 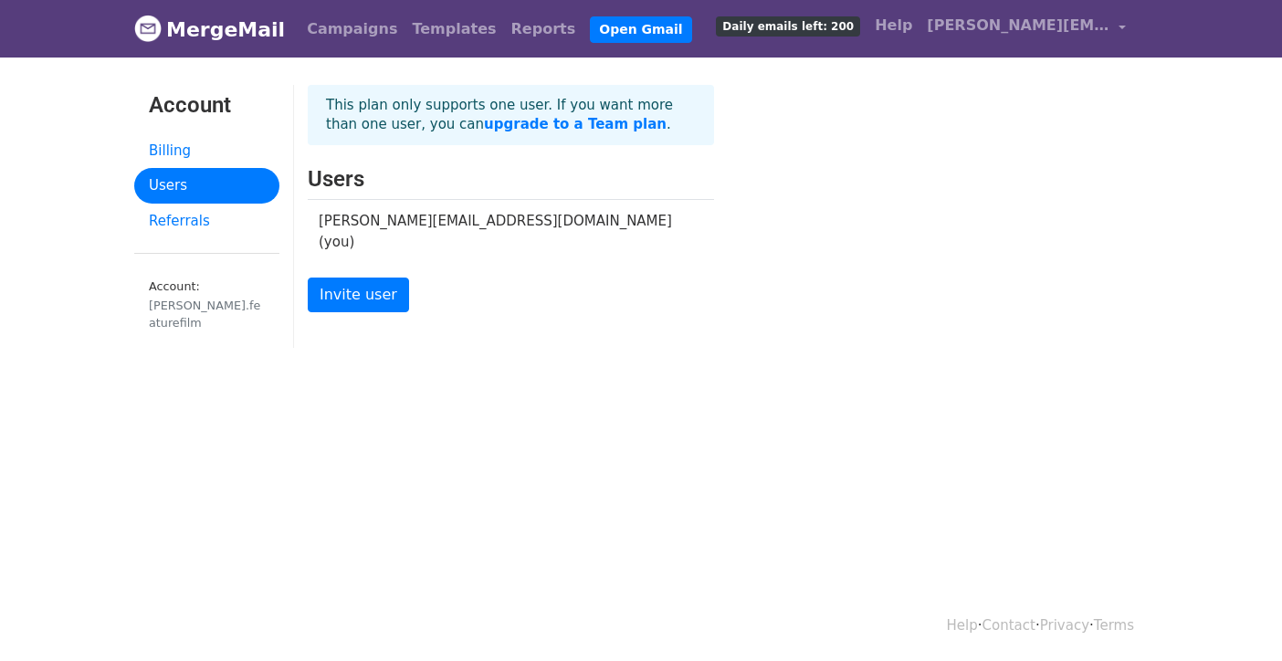 What do you see at coordinates (358, 295) in the screenshot?
I see `a: Invite user` at bounding box center [358, 295].